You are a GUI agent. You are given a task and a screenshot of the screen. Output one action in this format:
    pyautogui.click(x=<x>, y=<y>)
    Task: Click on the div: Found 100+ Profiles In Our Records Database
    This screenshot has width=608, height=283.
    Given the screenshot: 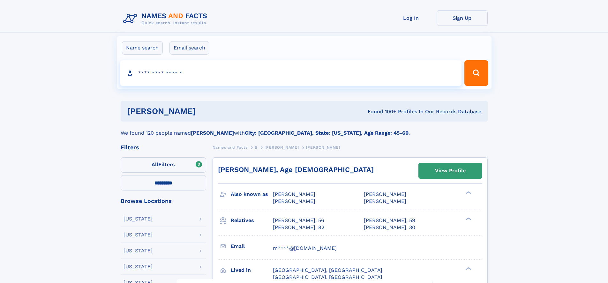 What is the action you would take?
    pyautogui.click(x=382, y=112)
    